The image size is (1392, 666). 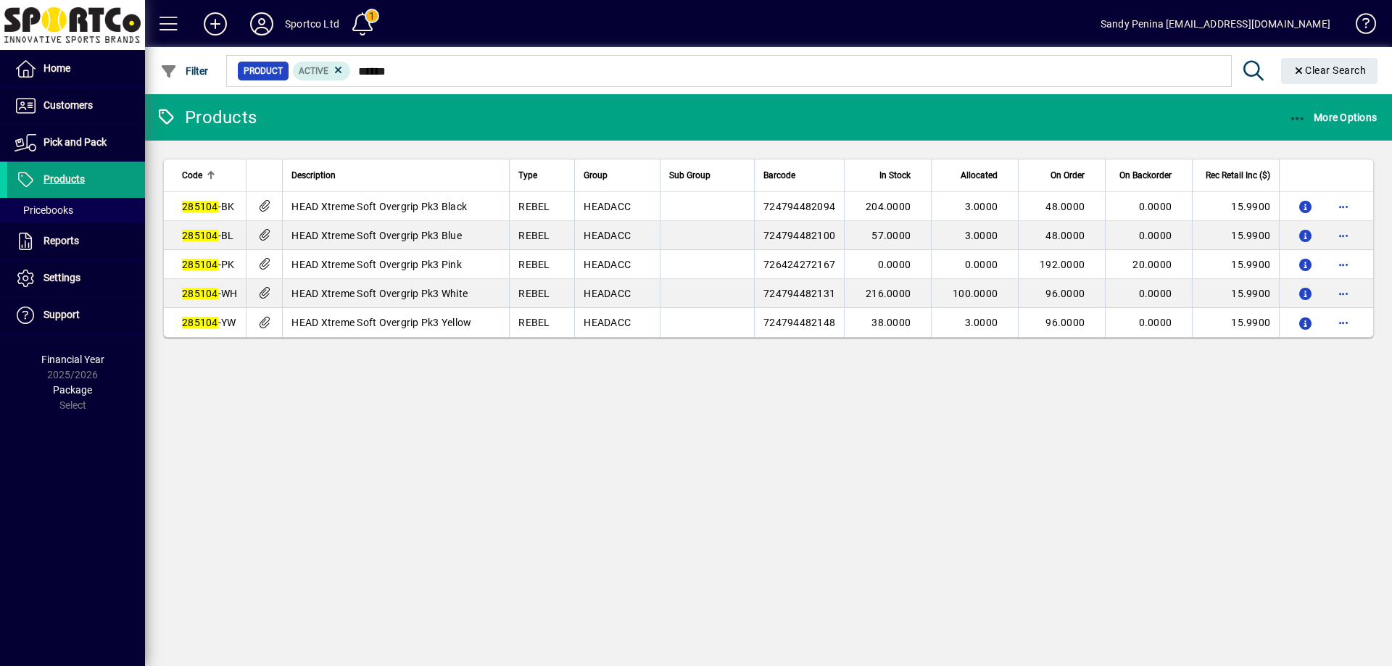 What do you see at coordinates (262, 24) in the screenshot?
I see `button: Profile` at bounding box center [262, 24].